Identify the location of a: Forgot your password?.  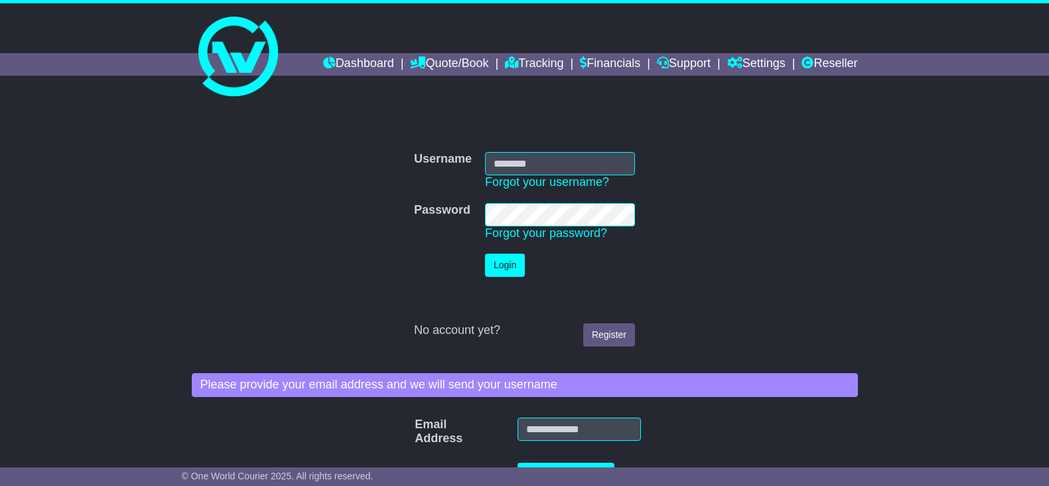
(546, 233).